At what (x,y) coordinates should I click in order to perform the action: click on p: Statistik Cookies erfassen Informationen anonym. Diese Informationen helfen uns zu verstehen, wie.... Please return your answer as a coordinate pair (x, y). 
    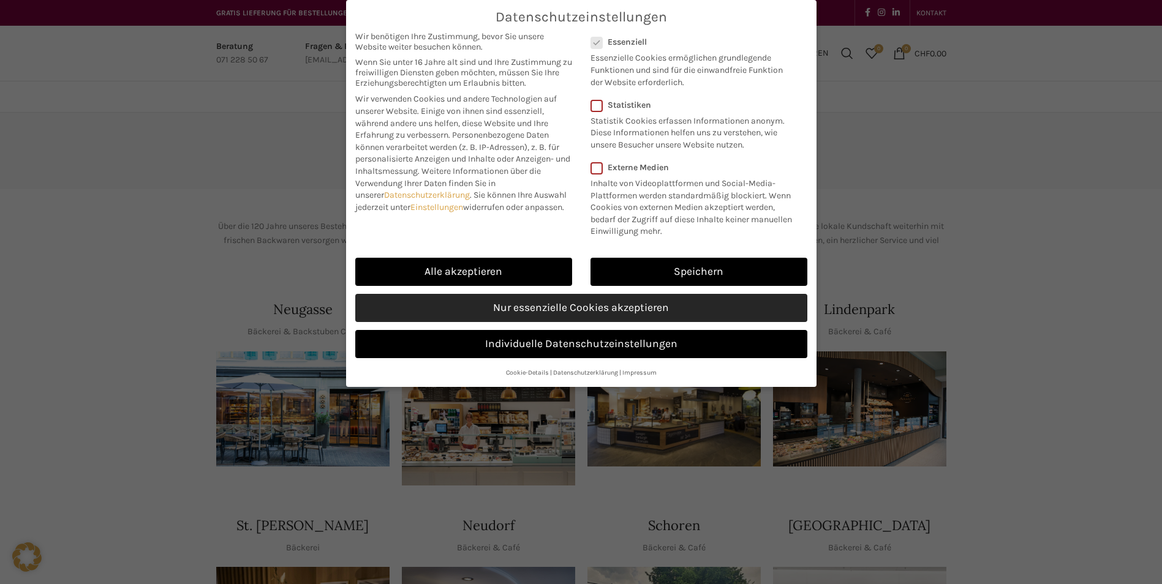
    Looking at the image, I should click on (691, 130).